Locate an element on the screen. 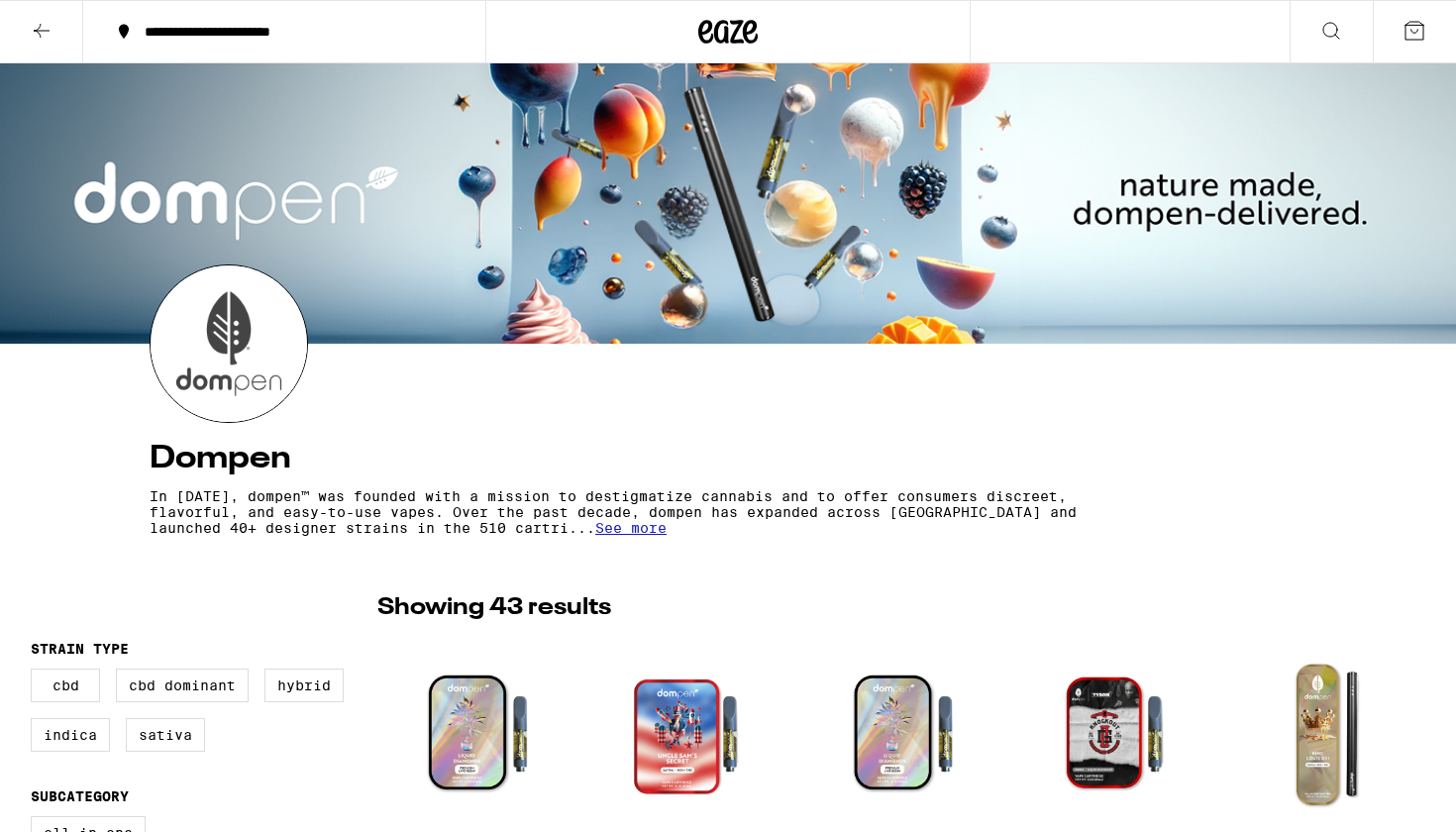 The height and width of the screenshot is (832, 1456). legend: Strain Type is located at coordinates (79, 648).